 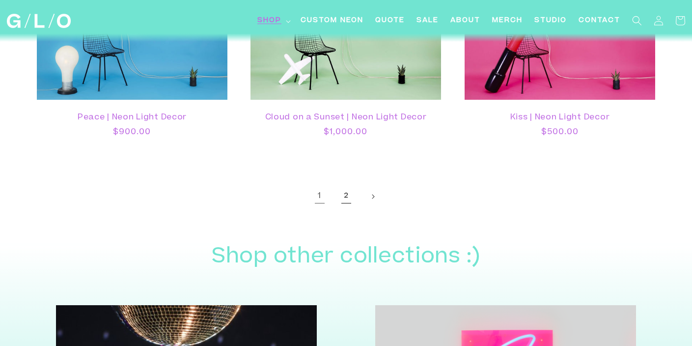 What do you see at coordinates (428, 21) in the screenshot?
I see `span: SALE` at bounding box center [428, 21].